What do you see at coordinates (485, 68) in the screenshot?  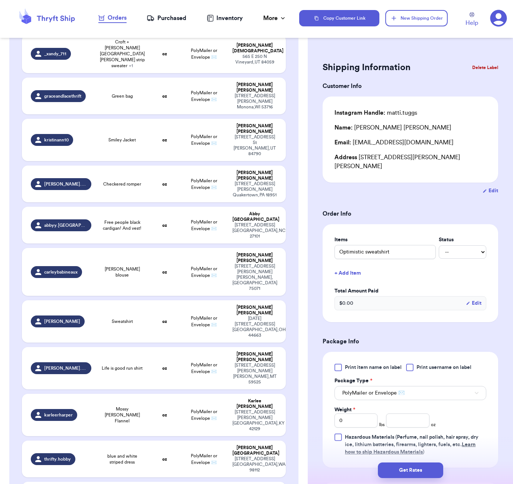 I see `button: Delete Label` at bounding box center [485, 68].